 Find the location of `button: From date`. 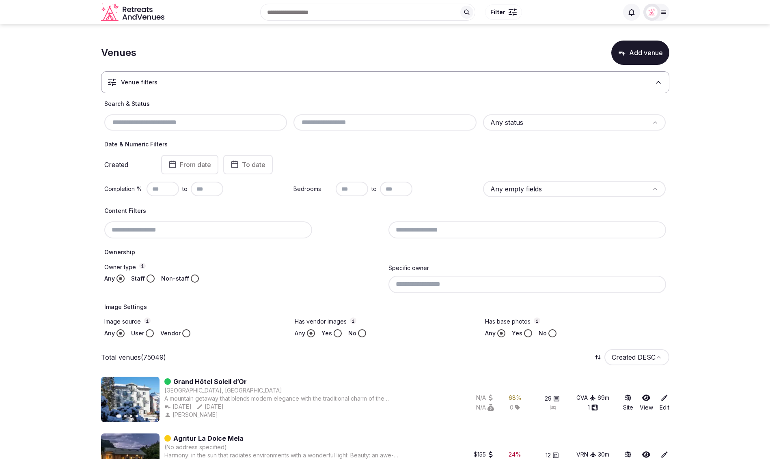

button: From date is located at coordinates (190, 165).